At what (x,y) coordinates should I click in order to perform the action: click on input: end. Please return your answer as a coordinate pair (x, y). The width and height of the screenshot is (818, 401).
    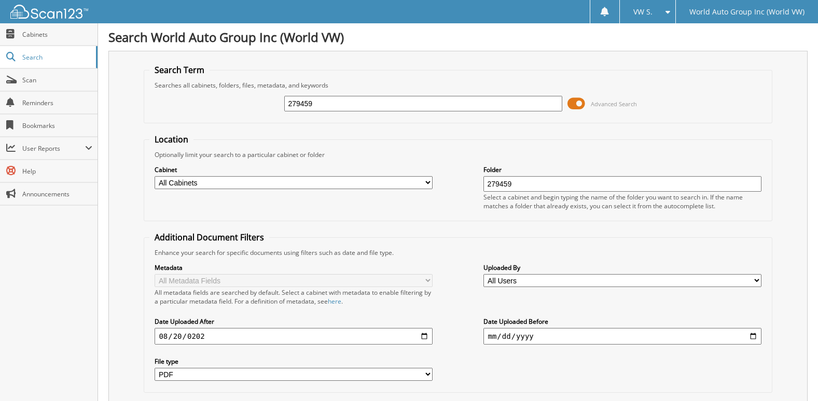
    Looking at the image, I should click on (622, 336).